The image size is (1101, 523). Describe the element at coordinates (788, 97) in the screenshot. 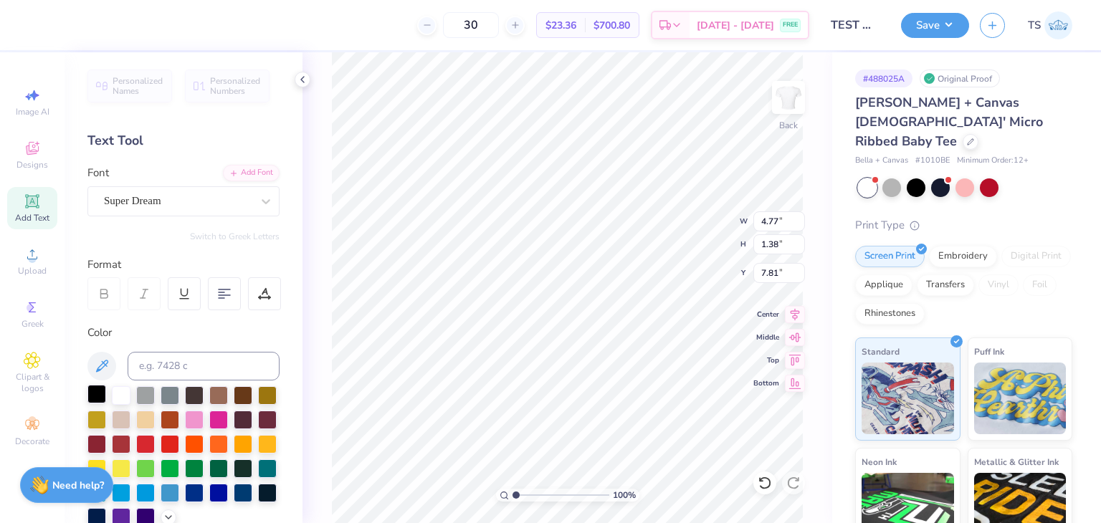

I see `img: Back` at that location.